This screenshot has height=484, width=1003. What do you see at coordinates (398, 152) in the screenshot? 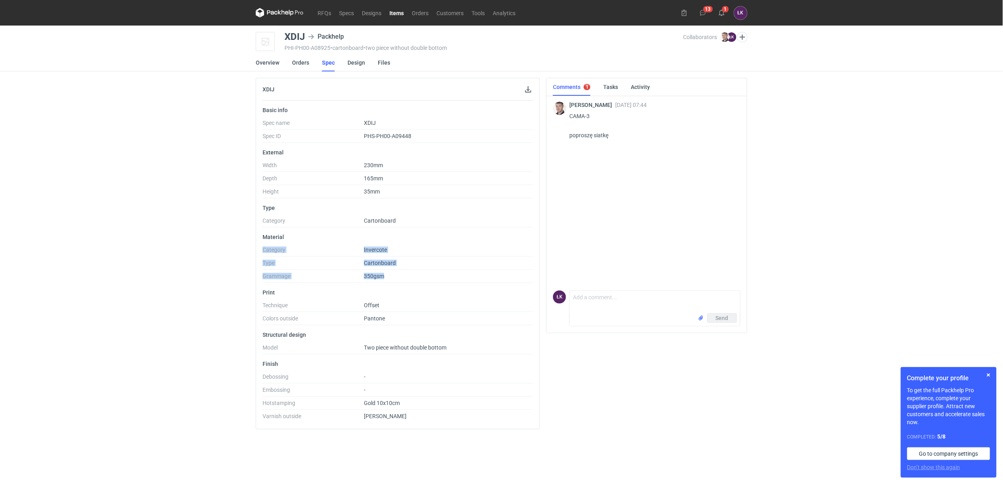
I see `p: External` at bounding box center [398, 152].